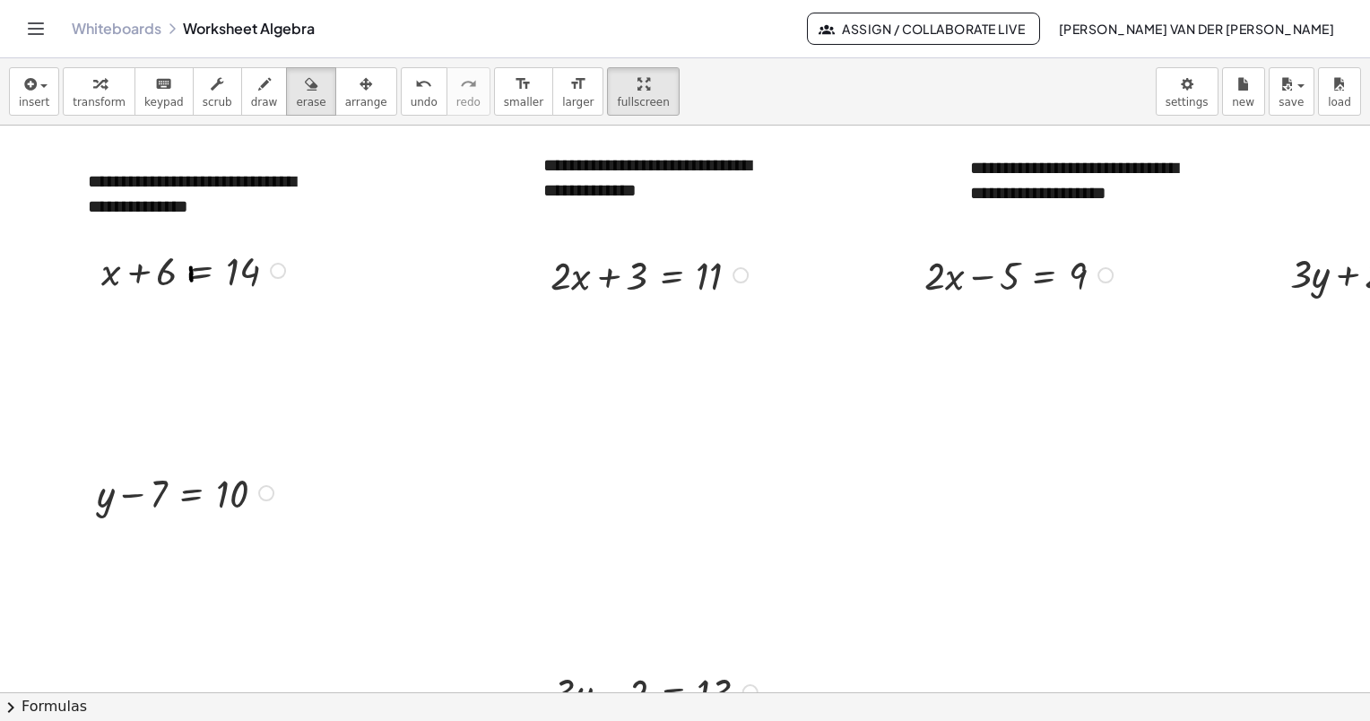 This screenshot has height=721, width=1370. What do you see at coordinates (468, 91) in the screenshot?
I see `button: redoredo` at bounding box center [468, 91].